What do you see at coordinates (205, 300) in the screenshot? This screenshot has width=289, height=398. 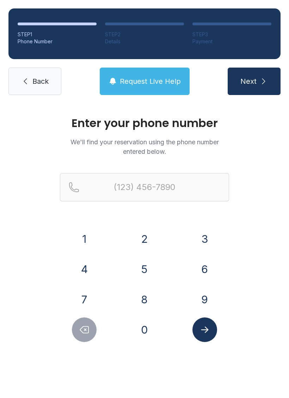 I see `button: 9` at bounding box center [205, 300].